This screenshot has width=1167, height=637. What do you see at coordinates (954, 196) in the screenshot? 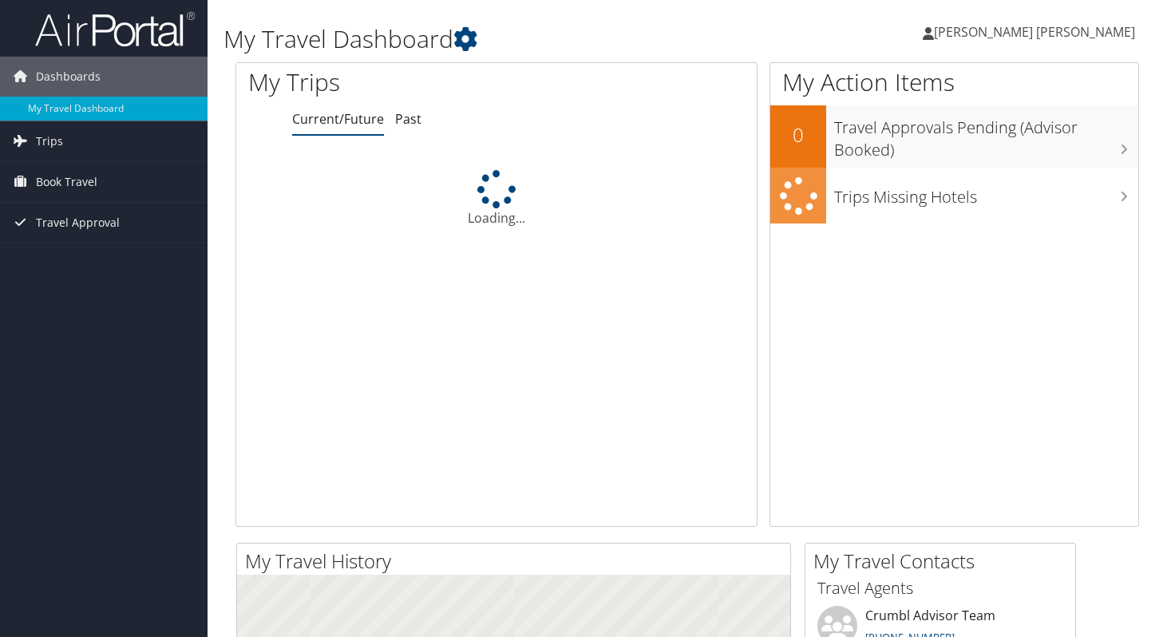
I see `a: Trips Missing Hotels` at bounding box center [954, 196].